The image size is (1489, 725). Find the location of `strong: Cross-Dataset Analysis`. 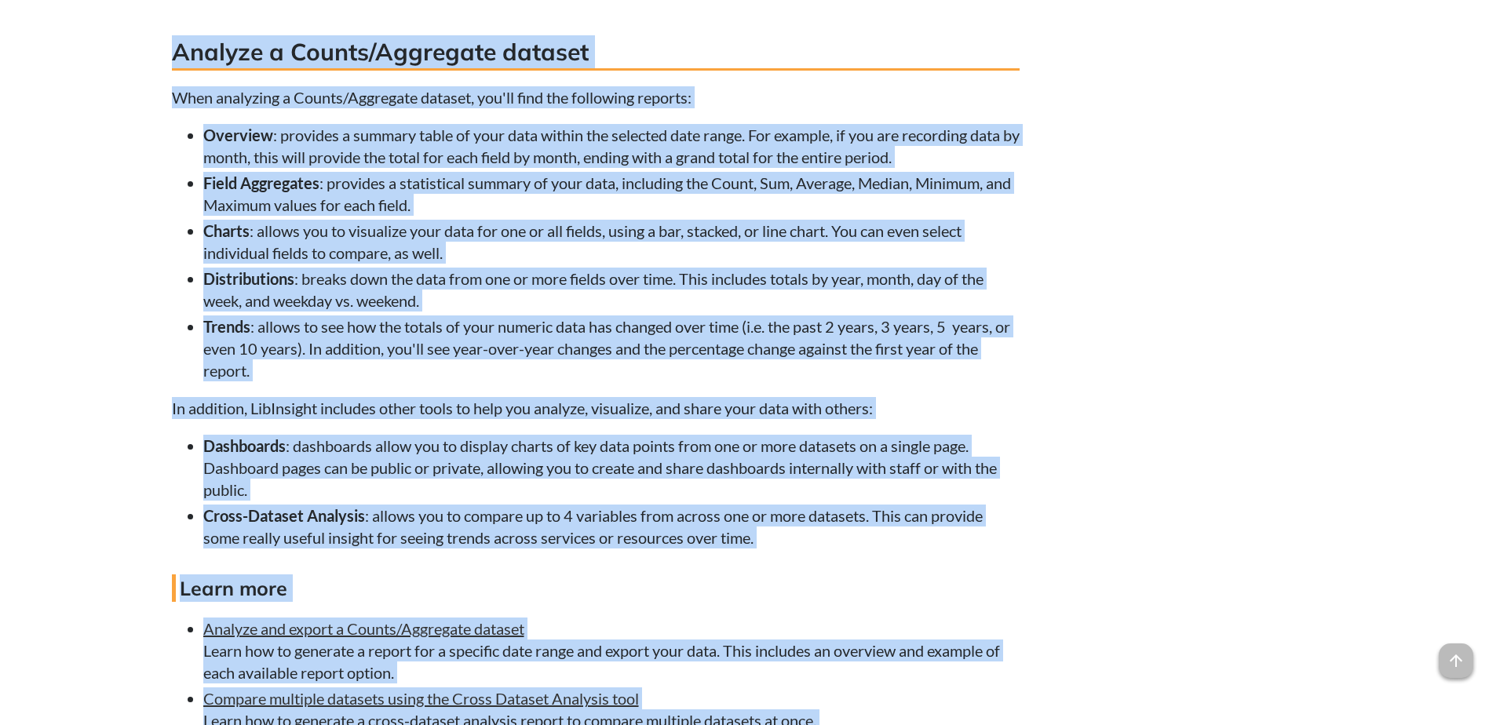

strong: Cross-Dataset Analysis is located at coordinates (284, 516).